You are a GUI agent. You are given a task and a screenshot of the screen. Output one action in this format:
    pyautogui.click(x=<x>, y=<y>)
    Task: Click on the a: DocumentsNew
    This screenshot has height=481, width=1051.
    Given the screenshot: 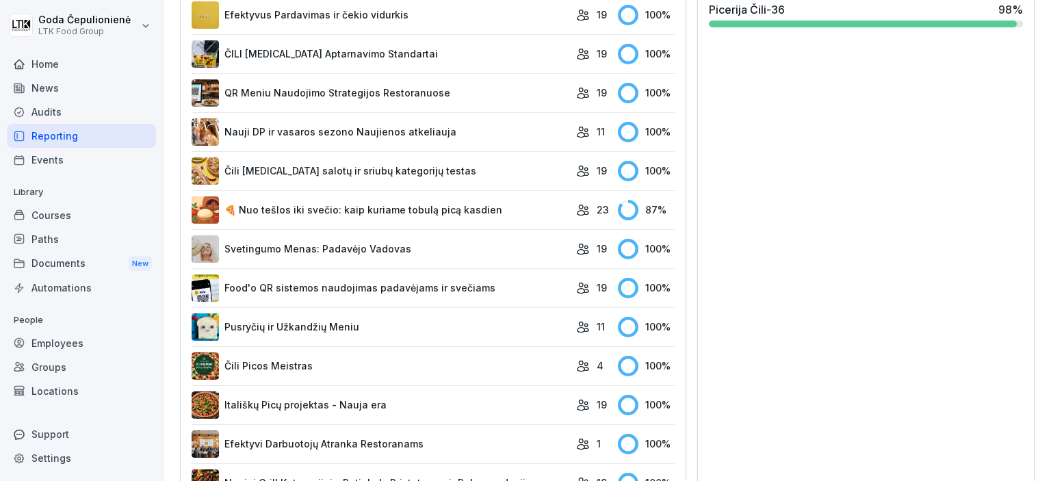 What is the action you would take?
    pyautogui.click(x=81, y=263)
    